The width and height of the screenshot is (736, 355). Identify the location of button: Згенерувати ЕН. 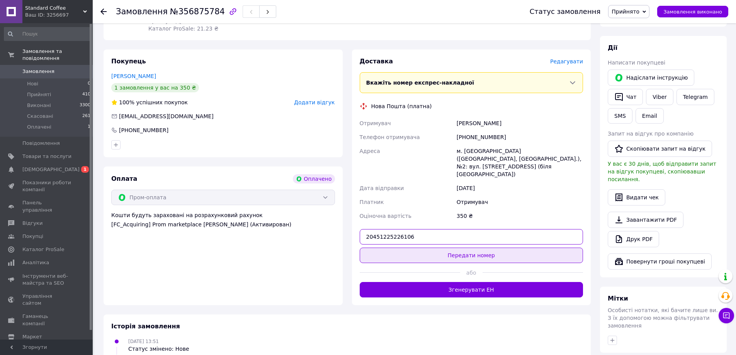
(472, 290).